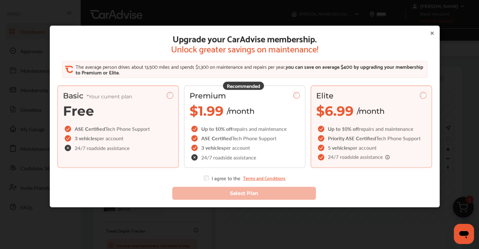 The image size is (479, 249). What do you see at coordinates (245, 38) in the screenshot?
I see `span: Upgrade your CarAdvise membership.` at bounding box center [245, 38].